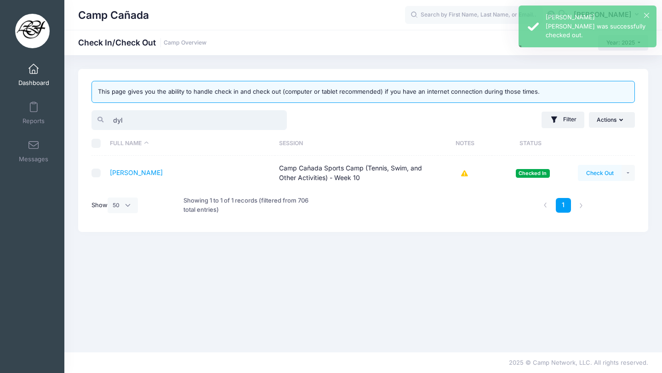 Image resolution: width=662 pixels, height=373 pixels. Describe the element at coordinates (34, 75) in the screenshot. I see `a: Dashboard` at that location.